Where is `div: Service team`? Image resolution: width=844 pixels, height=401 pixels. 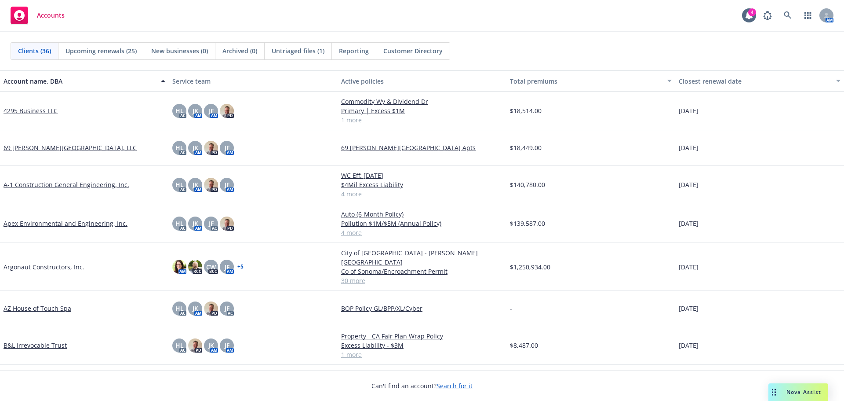 div: Service team is located at coordinates (253, 81).